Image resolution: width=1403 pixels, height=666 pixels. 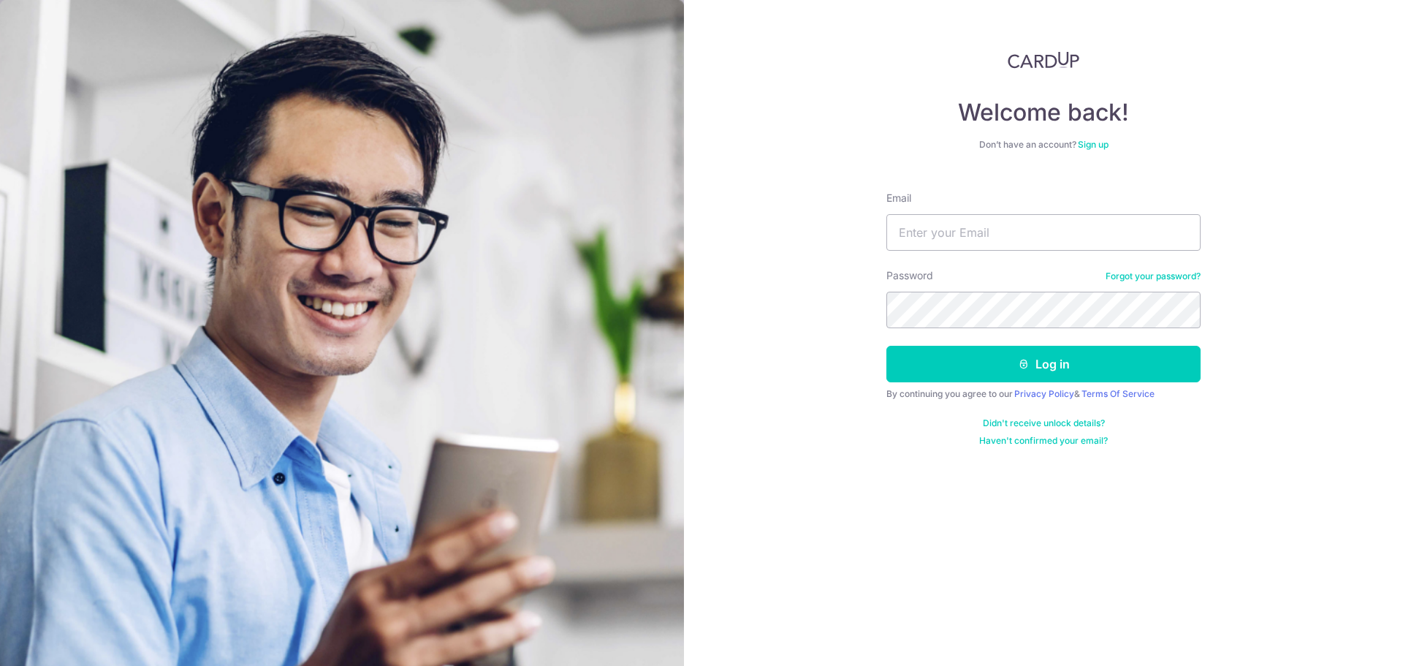 What do you see at coordinates (910, 275) in the screenshot?
I see `label: Password` at bounding box center [910, 275].